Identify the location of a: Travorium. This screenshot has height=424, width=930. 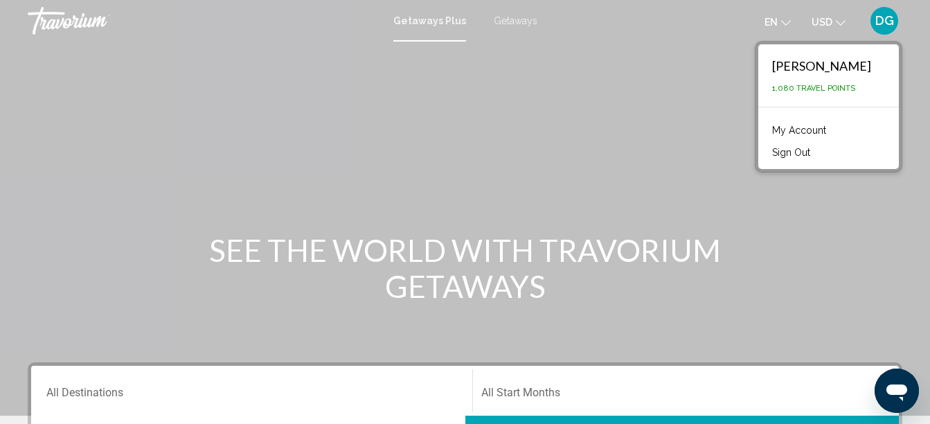
(204, 21).